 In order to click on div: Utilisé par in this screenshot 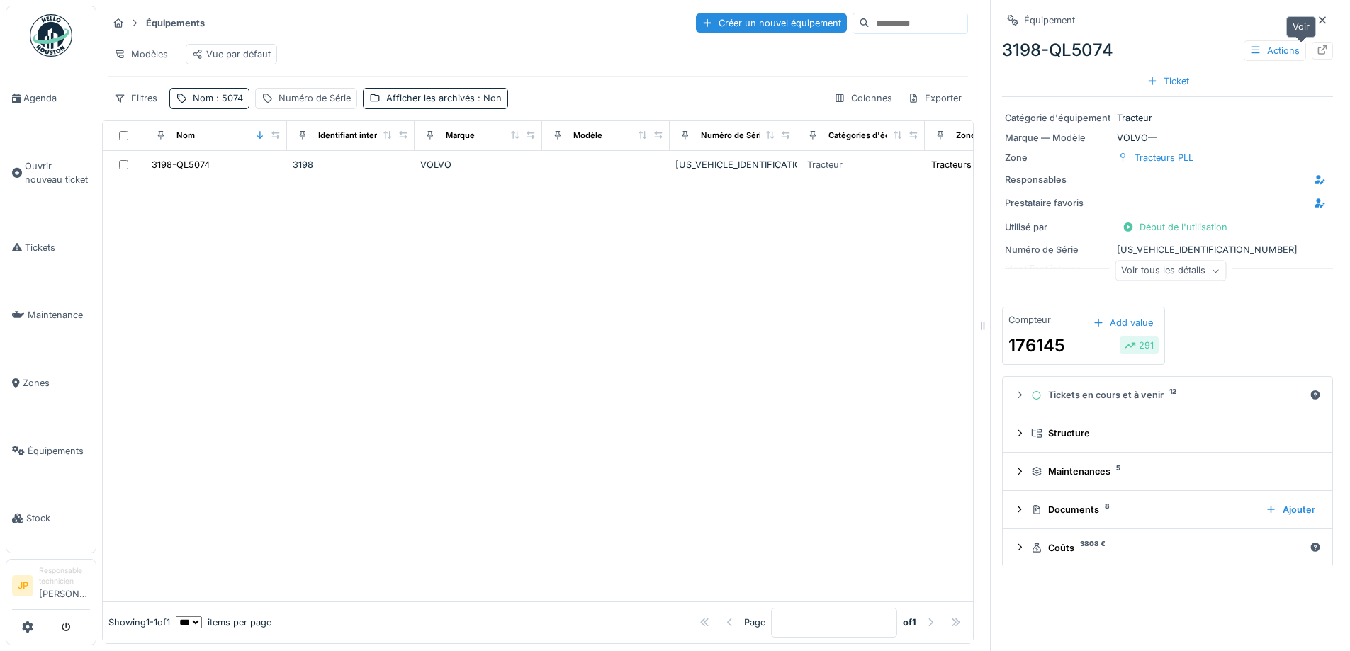, I will do `click(1058, 227)`.